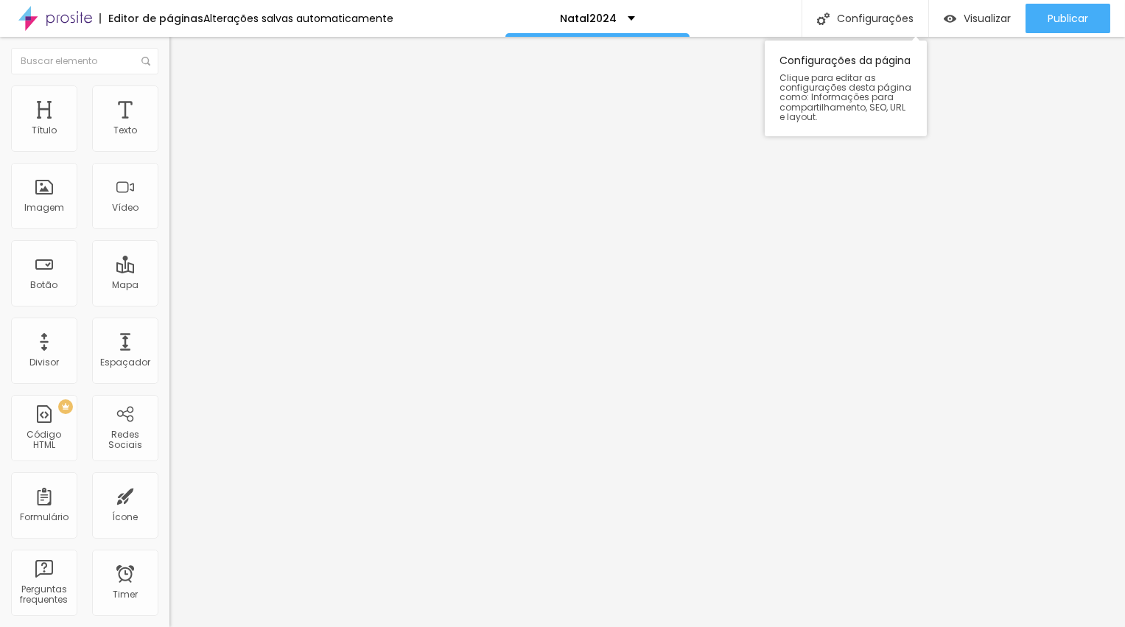 This screenshot has height=627, width=1125. Describe the element at coordinates (125, 285) in the screenshot. I see `div: Mapa` at that location.